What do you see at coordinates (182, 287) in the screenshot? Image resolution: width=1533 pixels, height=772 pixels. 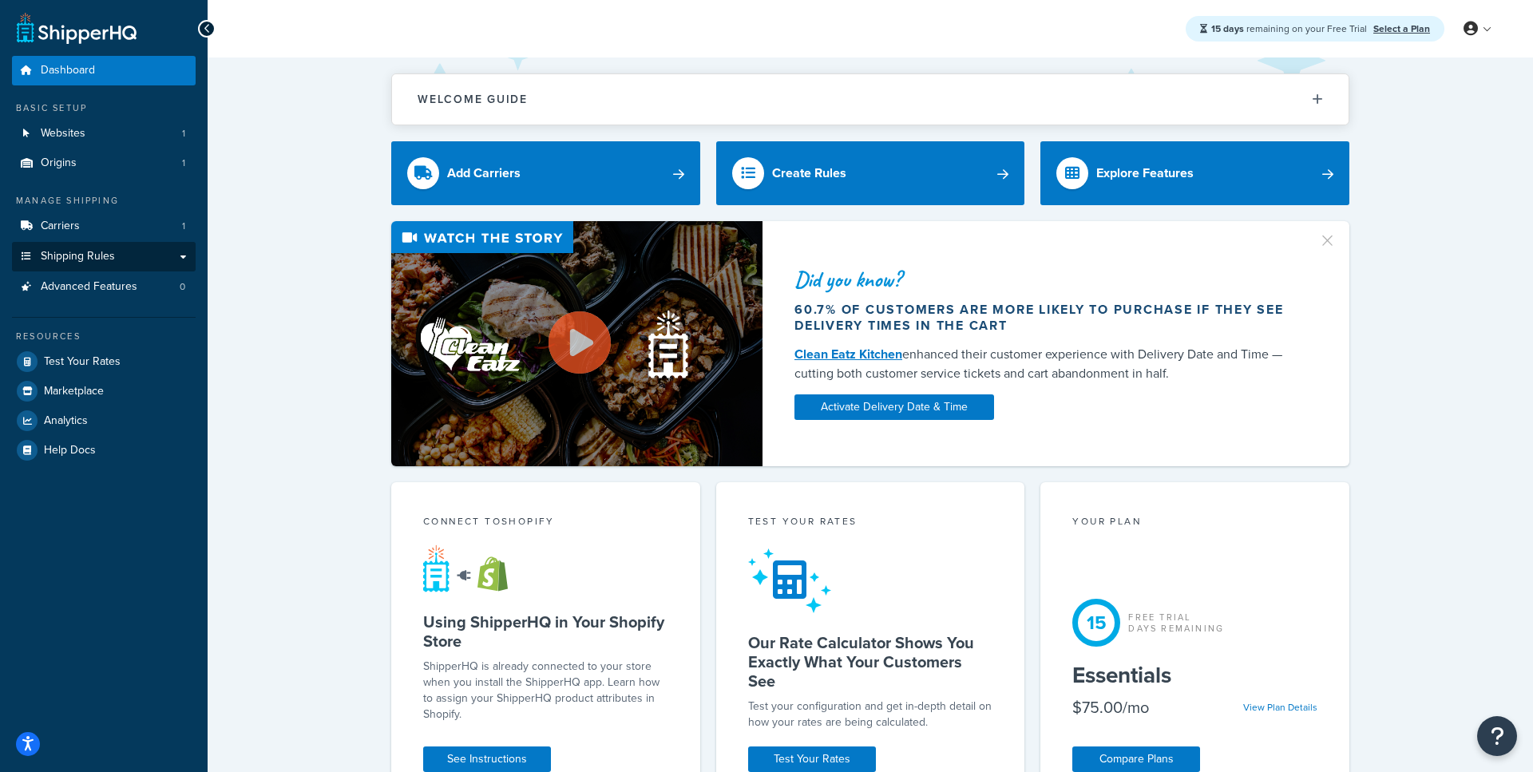 I see `span: 0` at bounding box center [182, 287].